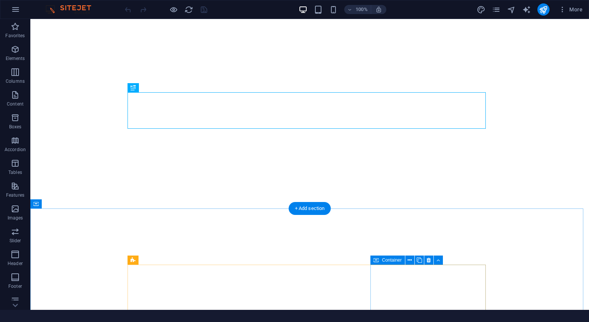 This screenshot has width=589, height=322. Describe the element at coordinates (570, 9) in the screenshot. I see `span: More` at that location.